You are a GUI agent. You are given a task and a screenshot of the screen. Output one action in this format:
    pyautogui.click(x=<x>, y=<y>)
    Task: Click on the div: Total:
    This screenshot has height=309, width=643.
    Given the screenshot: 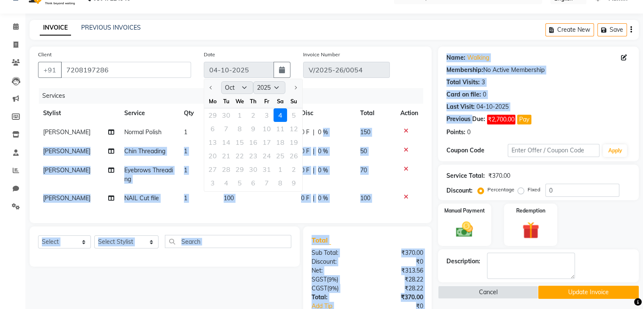 What is the action you would take?
    pyautogui.click(x=336, y=297)
    